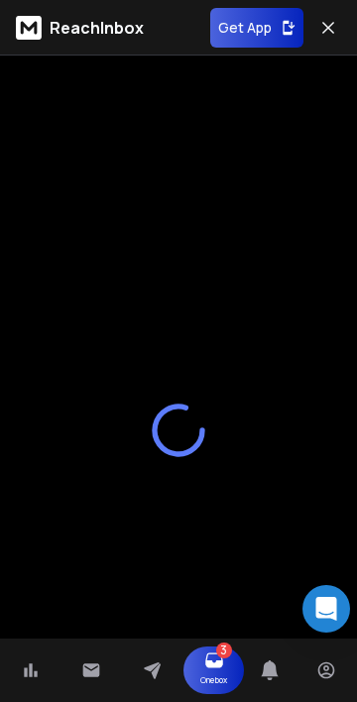  Describe the element at coordinates (214, 661) in the screenshot. I see `a: 3` at that location.